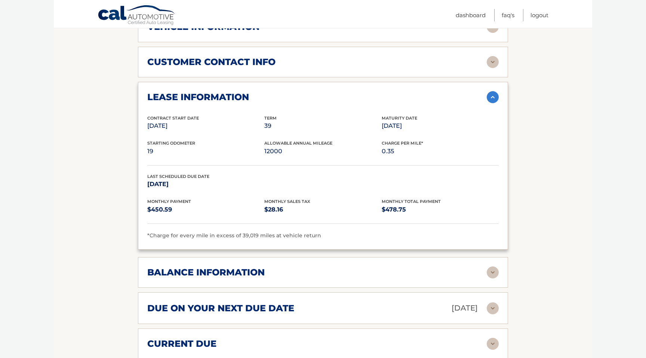  I want to click on p: 12000, so click(323, 151).